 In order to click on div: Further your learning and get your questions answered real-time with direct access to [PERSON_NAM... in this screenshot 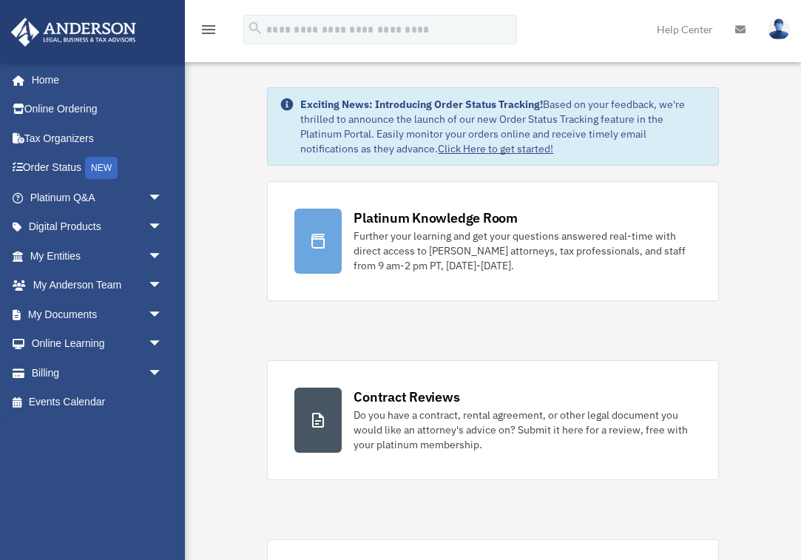, I will do `click(522, 251)`.